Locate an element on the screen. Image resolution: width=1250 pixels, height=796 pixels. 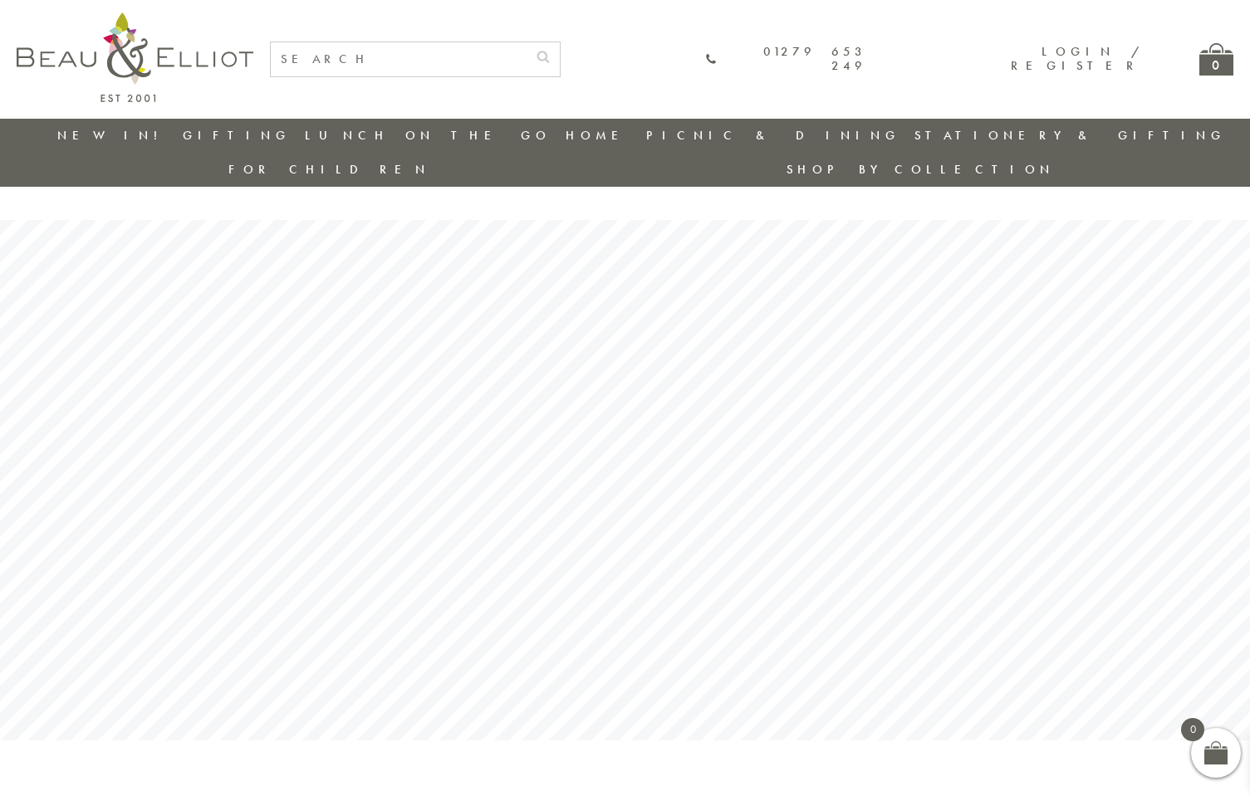
div: 0 is located at coordinates (1216, 59).